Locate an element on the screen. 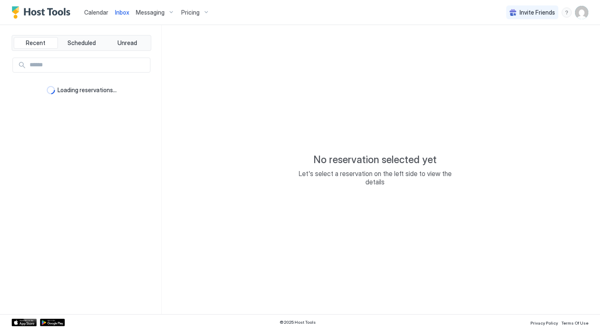 Image resolution: width=600 pixels, height=330 pixels. button: Recent is located at coordinates (36, 43).